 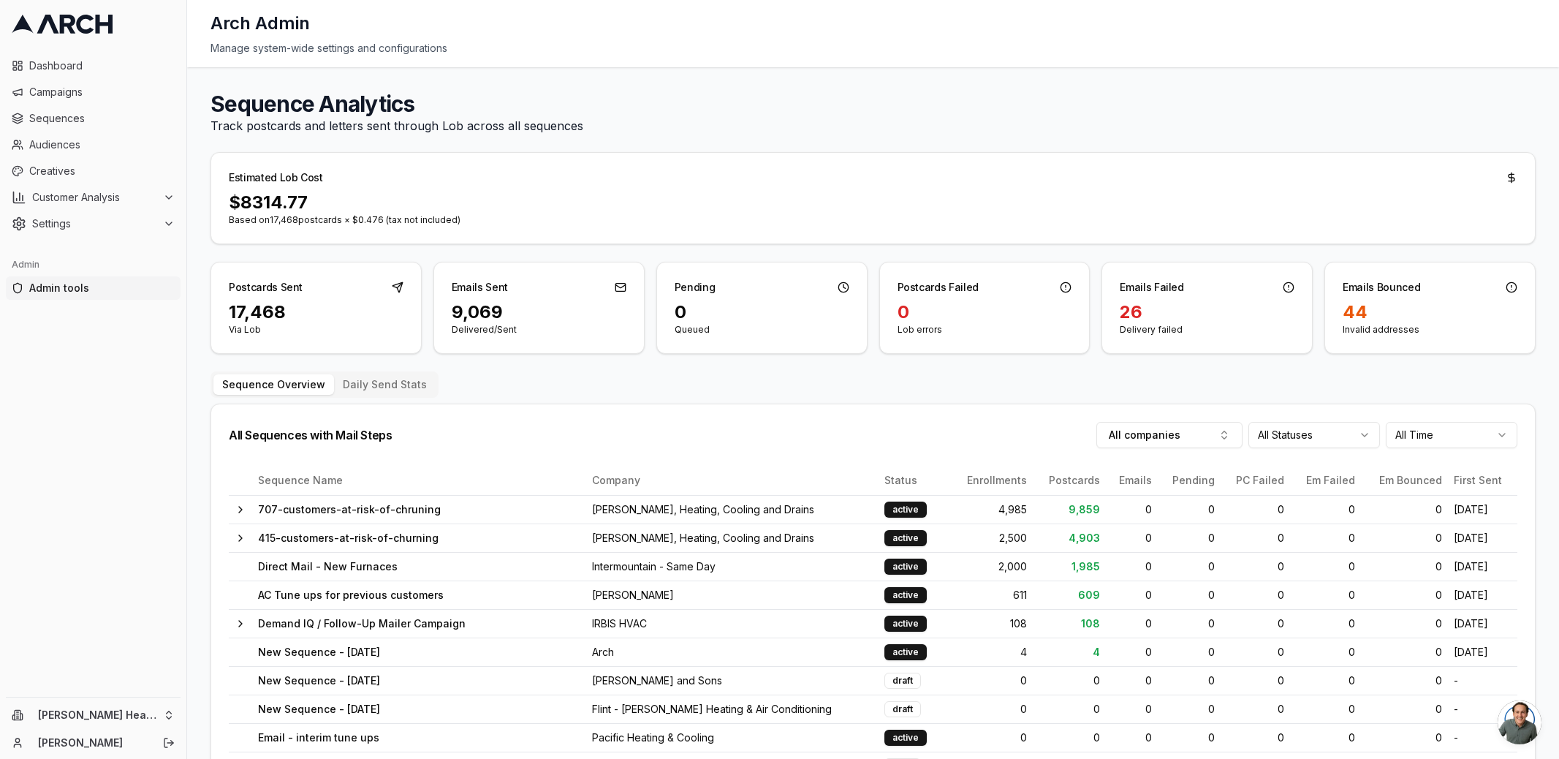 I want to click on p: Lob errors, so click(x=985, y=330).